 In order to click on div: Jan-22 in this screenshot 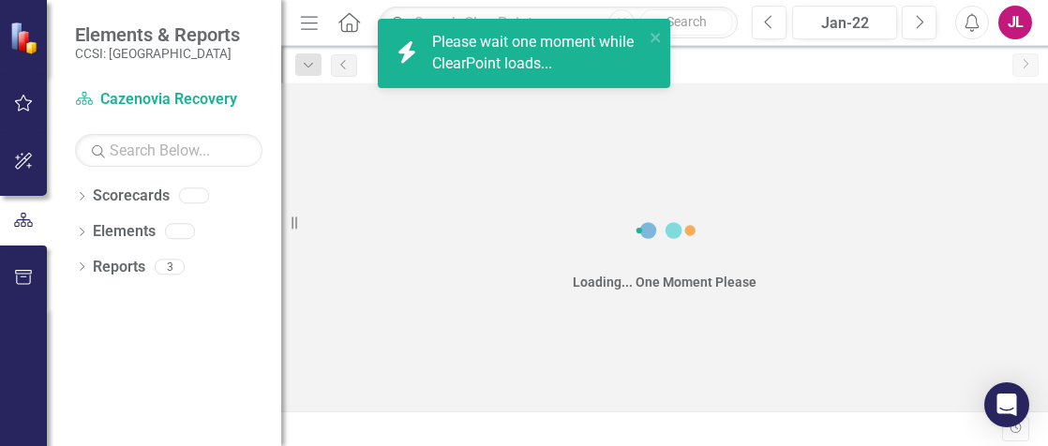, I will do `click(844, 23)`.